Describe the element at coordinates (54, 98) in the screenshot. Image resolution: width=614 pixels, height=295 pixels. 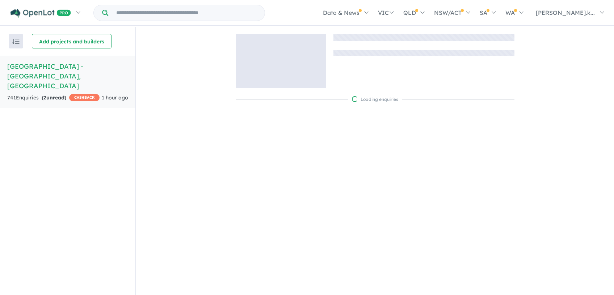
I see `strong: ( unread)` at that location.